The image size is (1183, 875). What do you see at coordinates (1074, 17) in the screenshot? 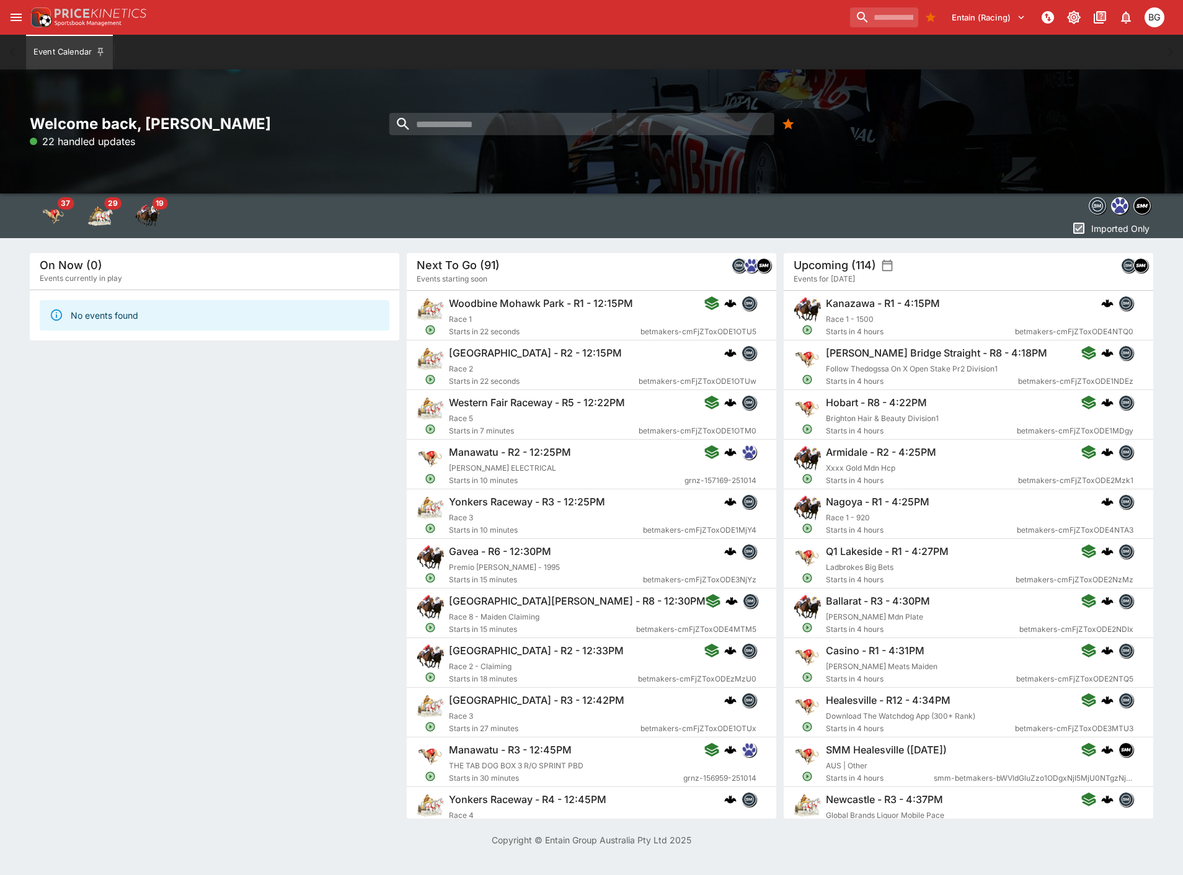
I see `button: Toggle light/dark mode` at bounding box center [1074, 17].